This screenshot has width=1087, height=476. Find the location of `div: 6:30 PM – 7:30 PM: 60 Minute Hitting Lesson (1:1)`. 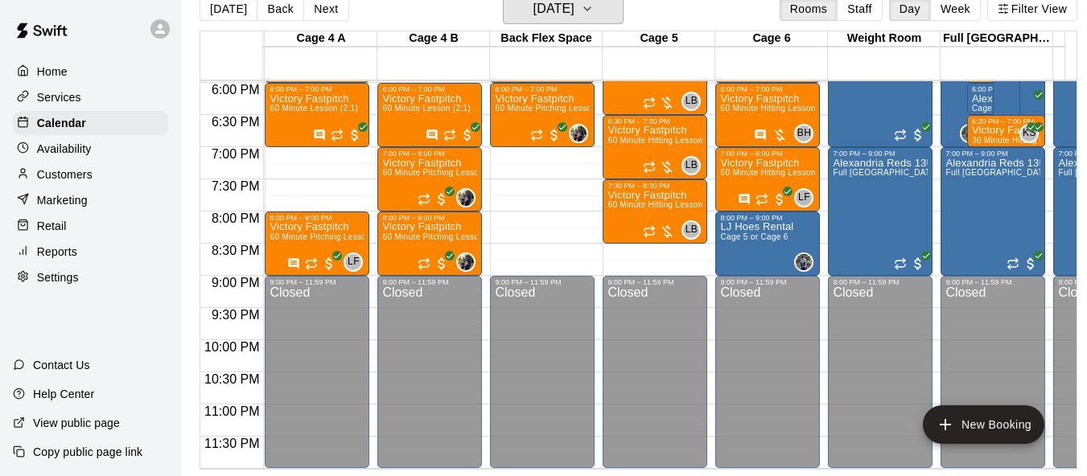

div: 6:30 PM – 7:30 PM: 60 Minute Hitting Lesson (1:1) is located at coordinates (655, 147).